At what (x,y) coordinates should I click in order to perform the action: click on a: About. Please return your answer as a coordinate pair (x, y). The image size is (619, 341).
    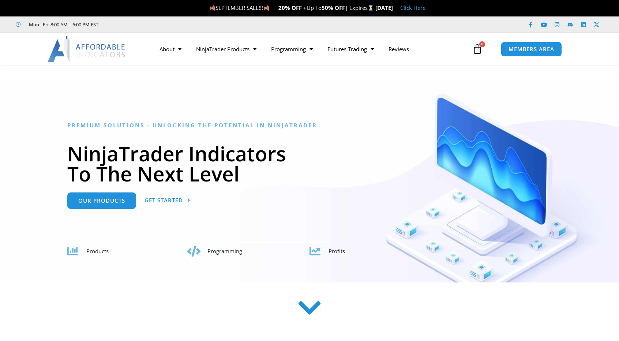
    Looking at the image, I should click on (170, 49).